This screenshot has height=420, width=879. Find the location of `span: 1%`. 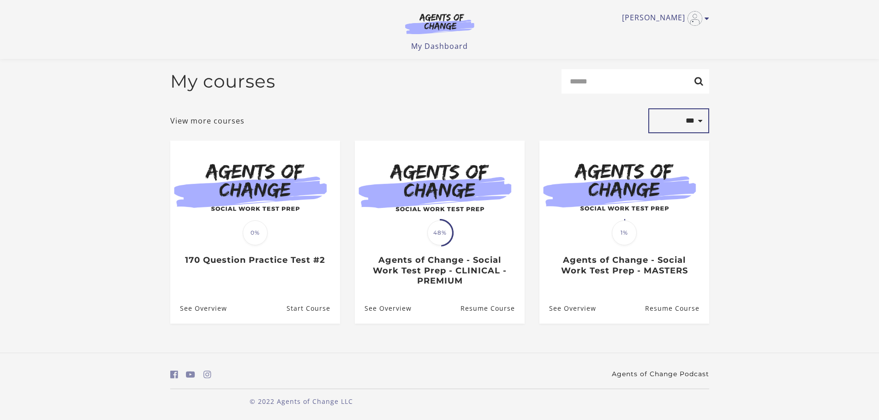

span: 1% is located at coordinates (624, 233).